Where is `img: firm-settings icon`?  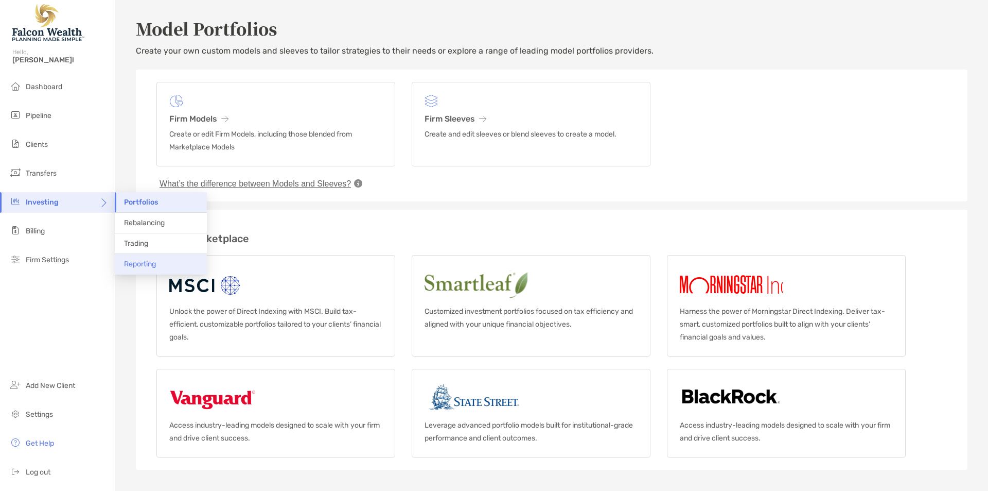 img: firm-settings icon is located at coordinates (15, 259).